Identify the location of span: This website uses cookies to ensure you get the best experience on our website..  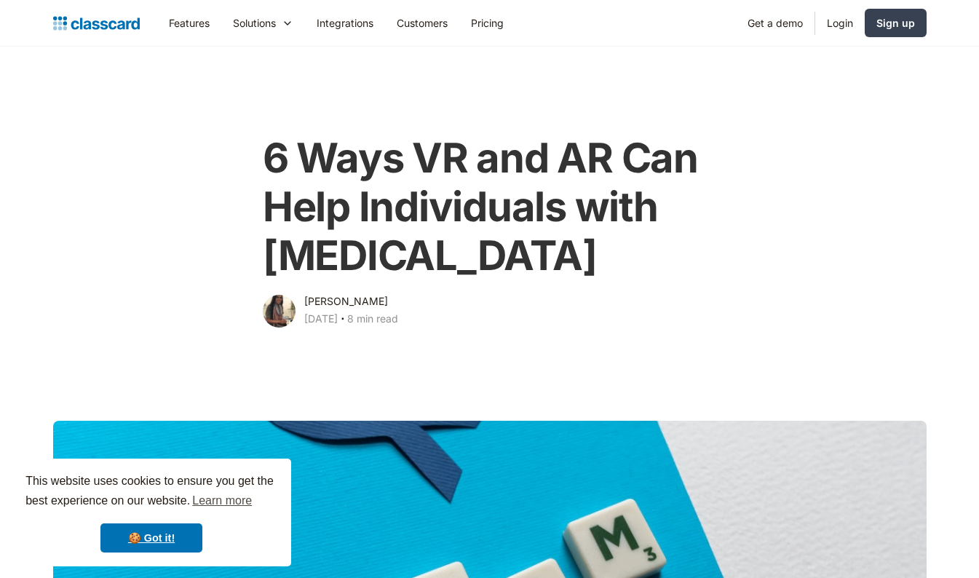
(151, 492).